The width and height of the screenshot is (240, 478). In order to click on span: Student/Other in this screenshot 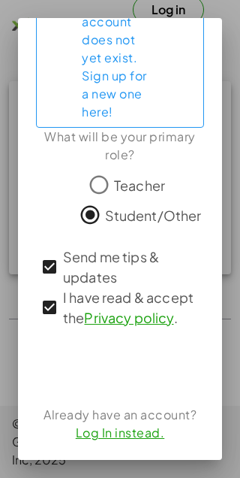, I will do `click(153, 215)`.